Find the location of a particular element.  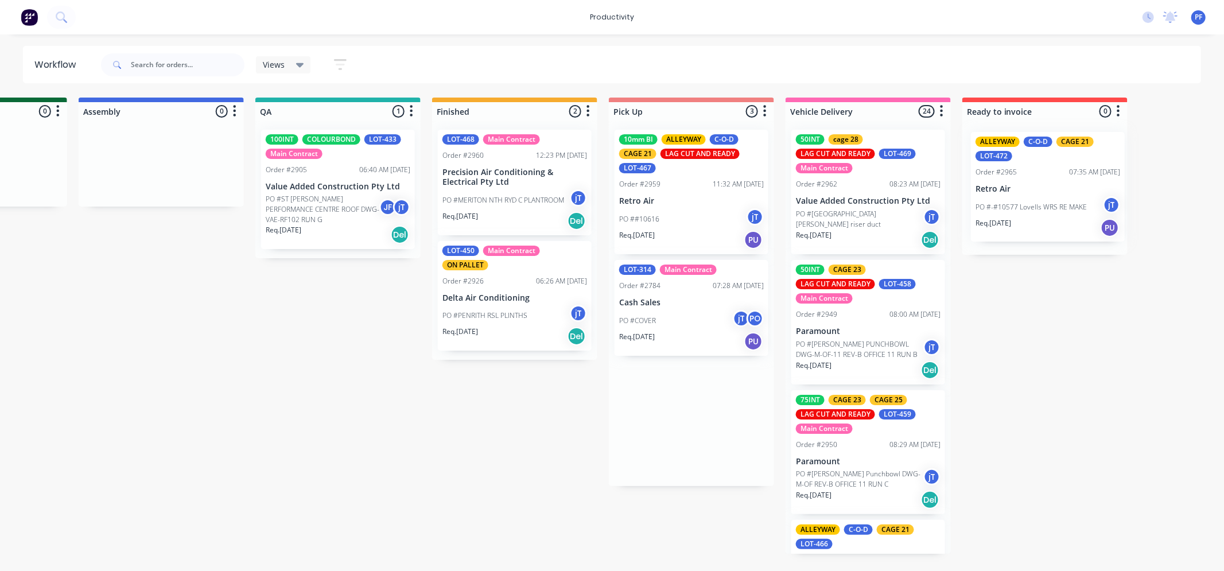

input: Search for orders... is located at coordinates (188, 65).